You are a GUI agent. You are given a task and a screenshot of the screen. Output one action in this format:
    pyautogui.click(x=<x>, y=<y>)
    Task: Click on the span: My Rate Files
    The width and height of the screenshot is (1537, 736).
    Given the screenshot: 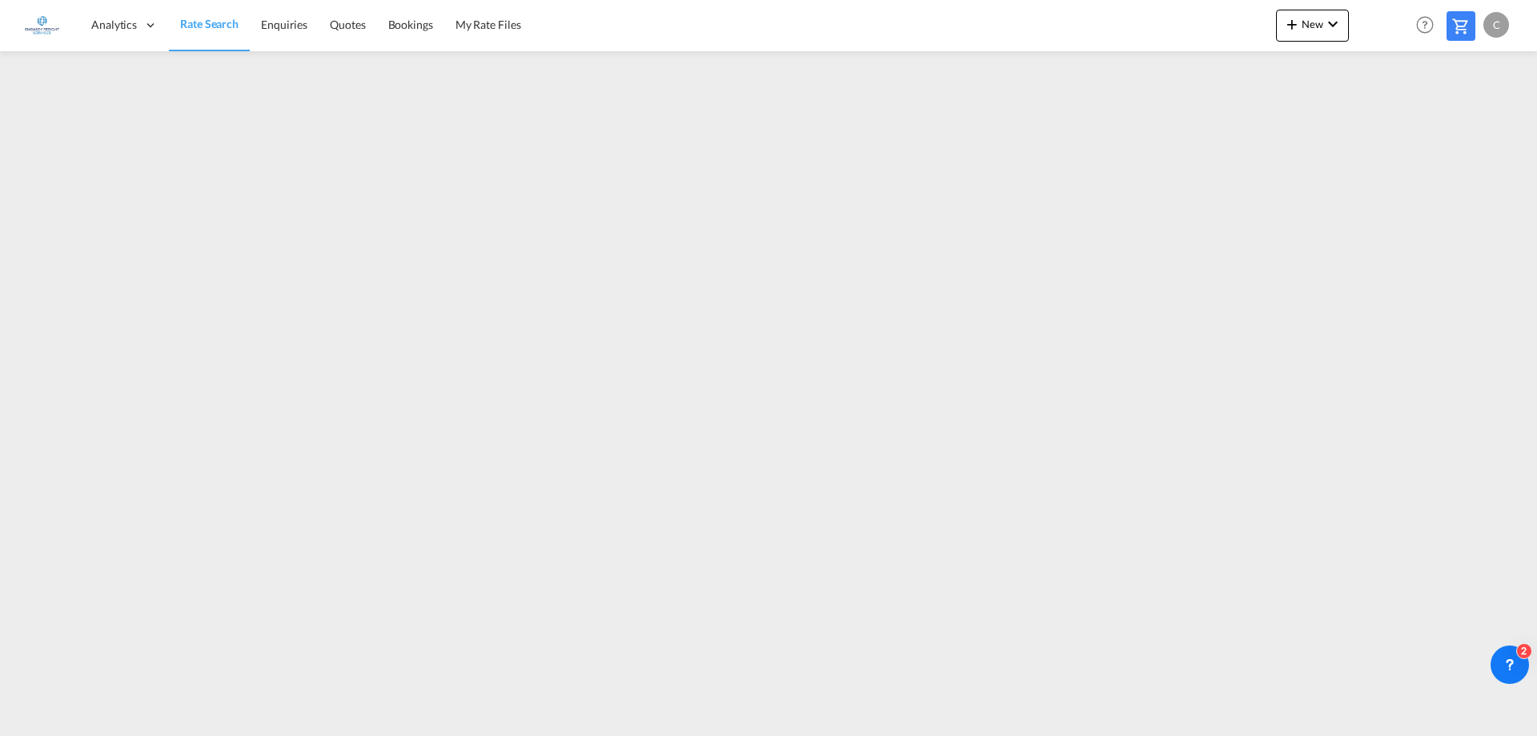 What is the action you would take?
    pyautogui.click(x=488, y=24)
    